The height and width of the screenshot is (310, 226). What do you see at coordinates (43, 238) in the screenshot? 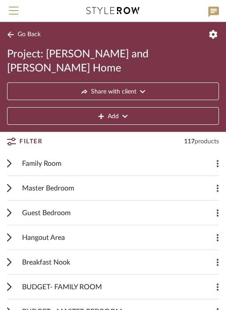
I see `span: Hangout Area` at bounding box center [43, 238].